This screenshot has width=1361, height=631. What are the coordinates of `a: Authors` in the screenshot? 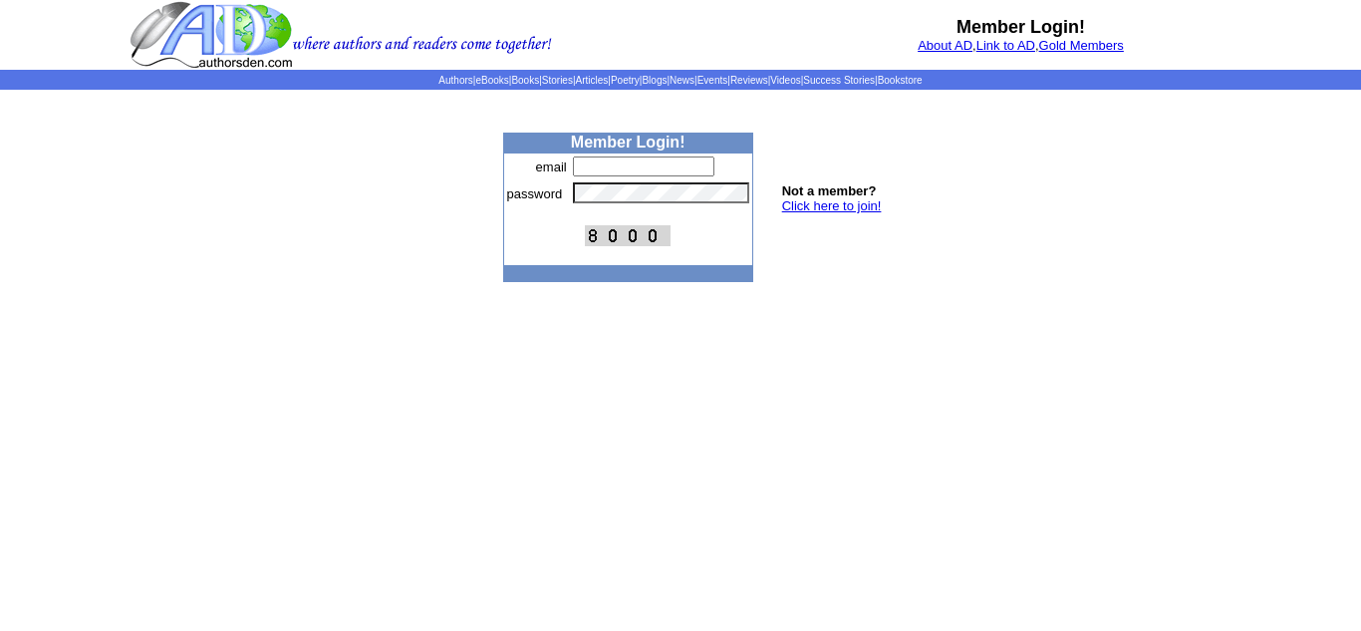 It's located at (455, 80).